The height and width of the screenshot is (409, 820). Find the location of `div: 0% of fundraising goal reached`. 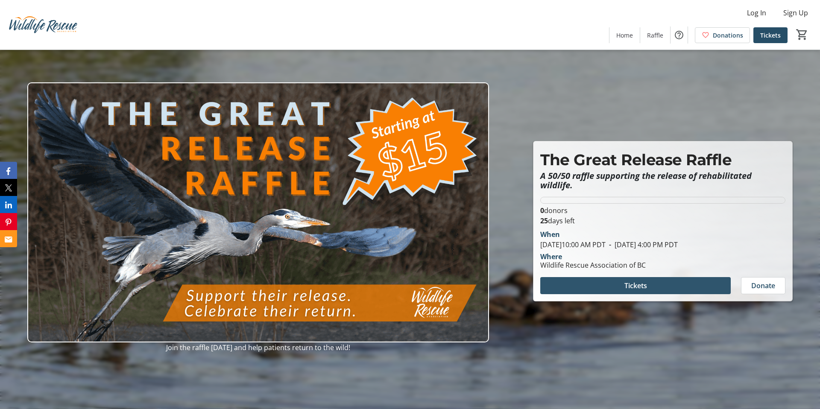

div: 0% of fundraising goal reached is located at coordinates (663, 200).